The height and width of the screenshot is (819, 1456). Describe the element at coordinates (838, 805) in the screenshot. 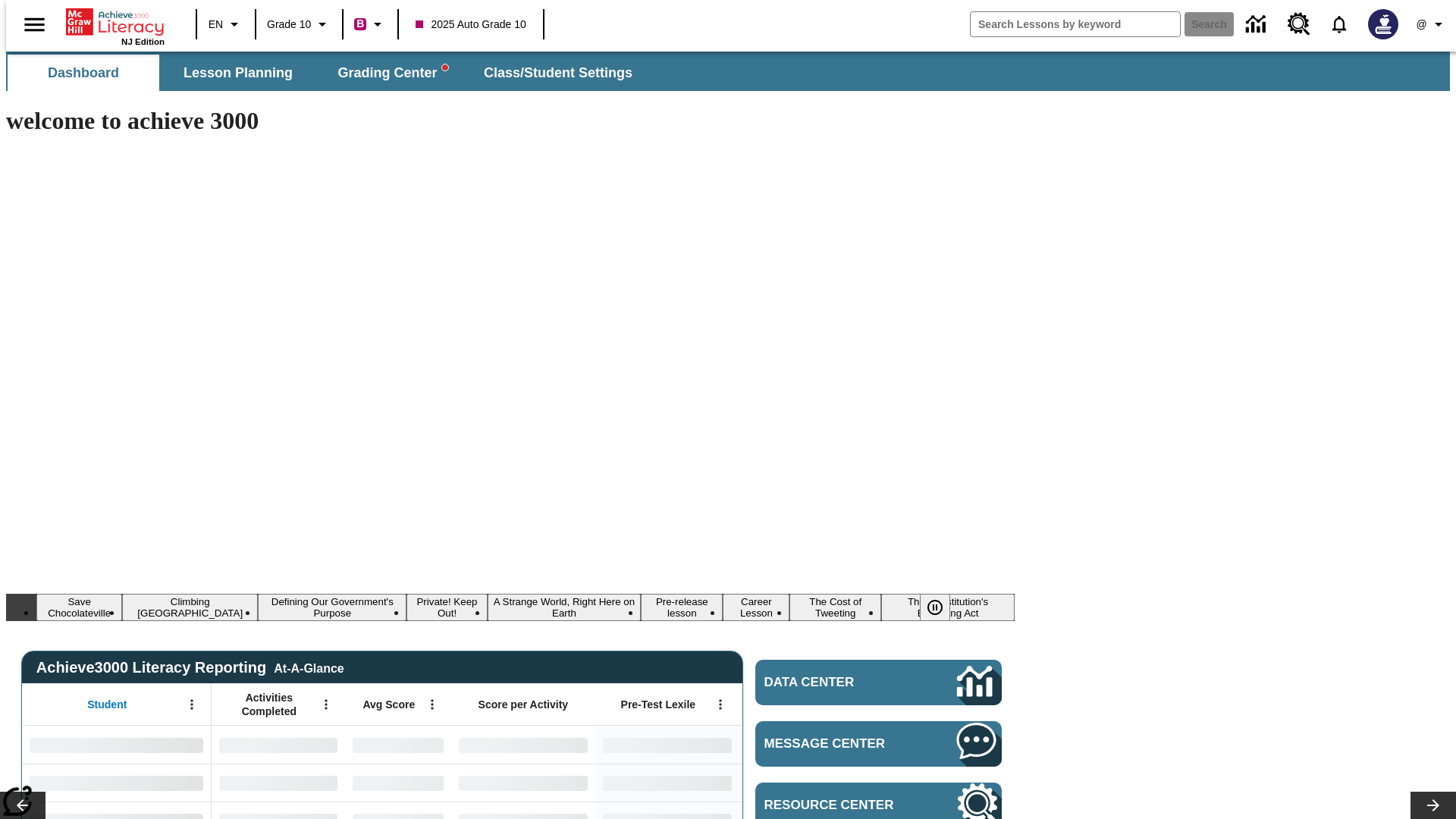

I see `span: Resource Center` at that location.